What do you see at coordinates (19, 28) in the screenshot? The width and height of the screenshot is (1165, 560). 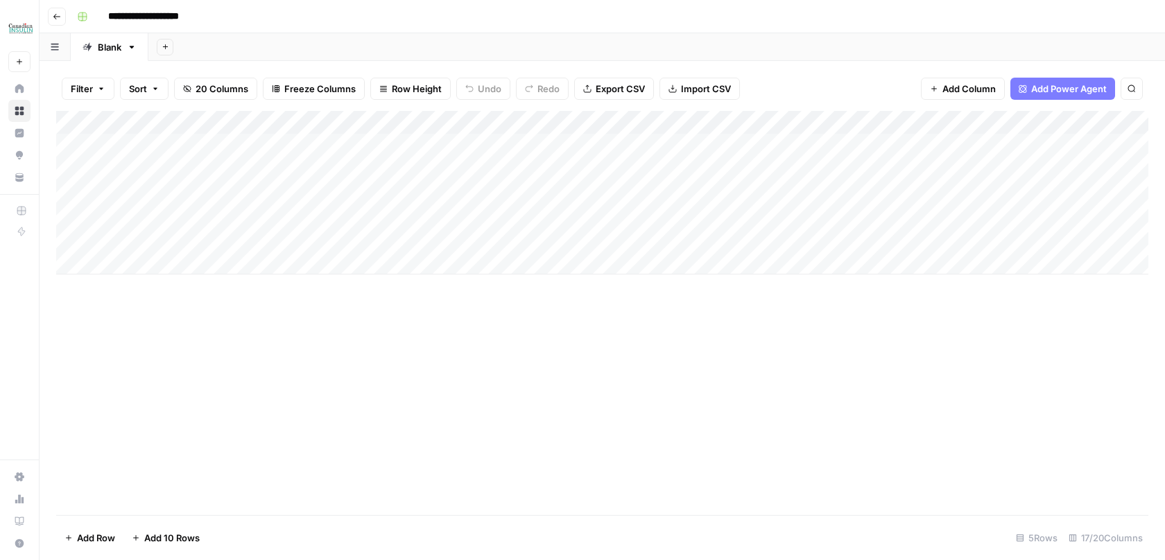 I see `button: Workspace: BCI` at bounding box center [19, 28].